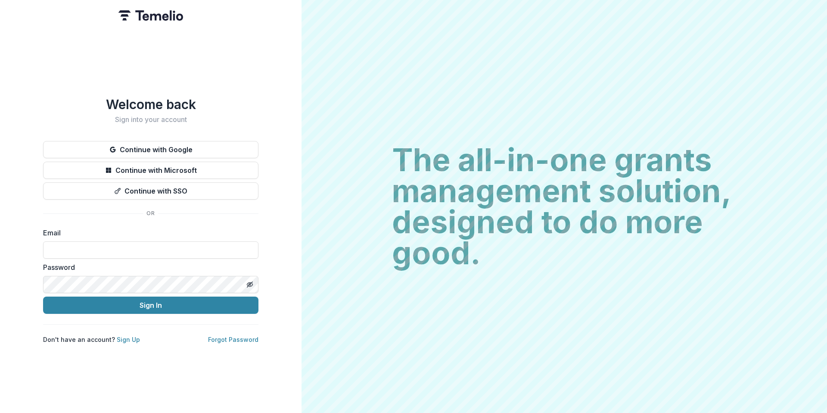 Image resolution: width=827 pixels, height=413 pixels. I want to click on a: Forgot Password, so click(233, 339).